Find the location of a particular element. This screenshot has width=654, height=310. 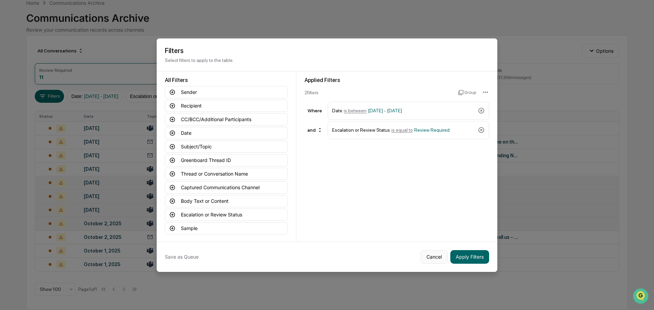

div: 2 filter s is located at coordinates (378, 93).